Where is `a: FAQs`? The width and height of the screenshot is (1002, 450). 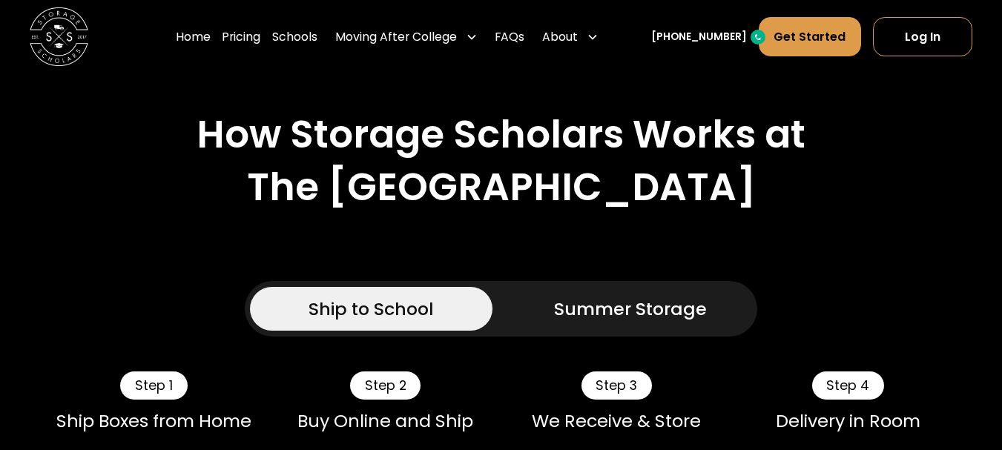
a: FAQs is located at coordinates (509, 36).